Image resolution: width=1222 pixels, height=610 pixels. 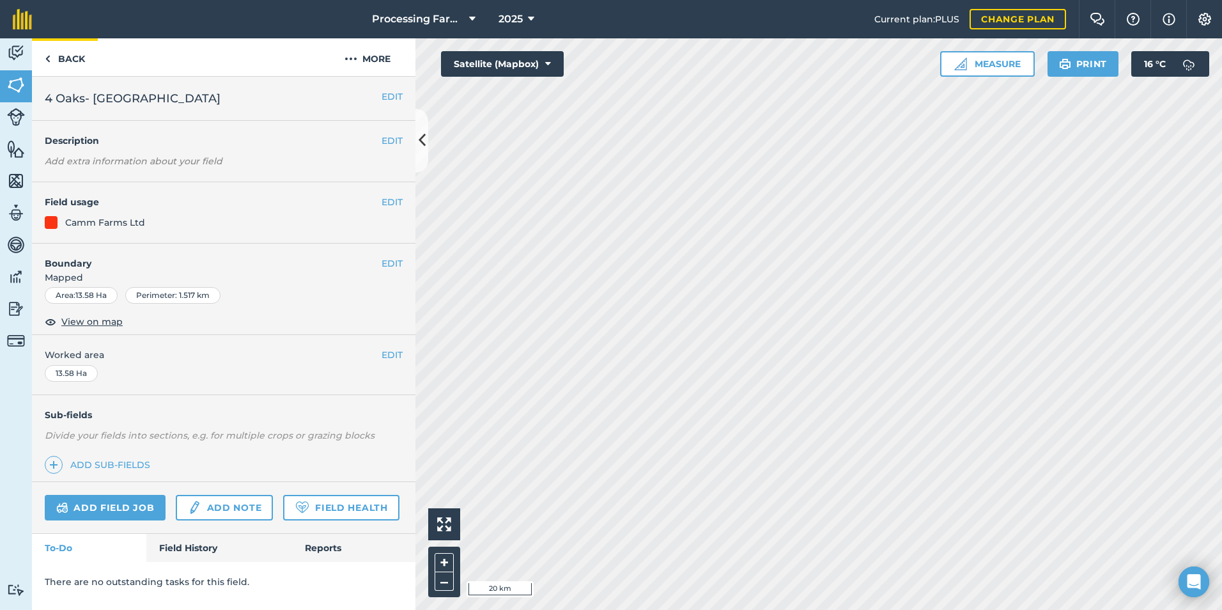 I want to click on span: Mapped, so click(x=224, y=277).